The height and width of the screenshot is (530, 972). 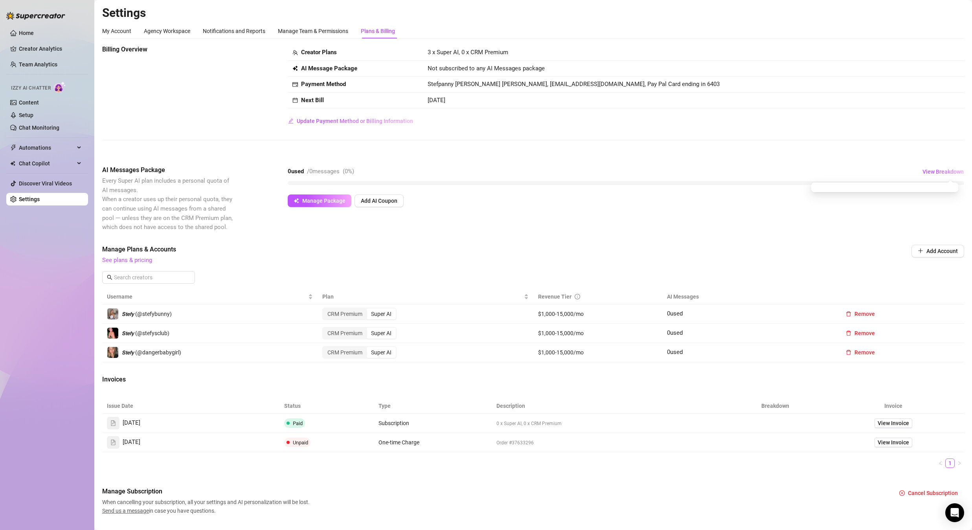 What do you see at coordinates (937, 251) in the screenshot?
I see `button: Add Account` at bounding box center [937, 251].